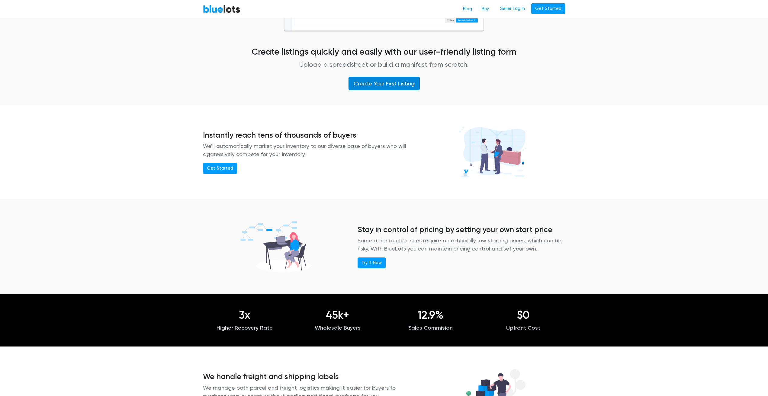  Describe the element at coordinates (371, 263) in the screenshot. I see `a: Try It Now` at that location.